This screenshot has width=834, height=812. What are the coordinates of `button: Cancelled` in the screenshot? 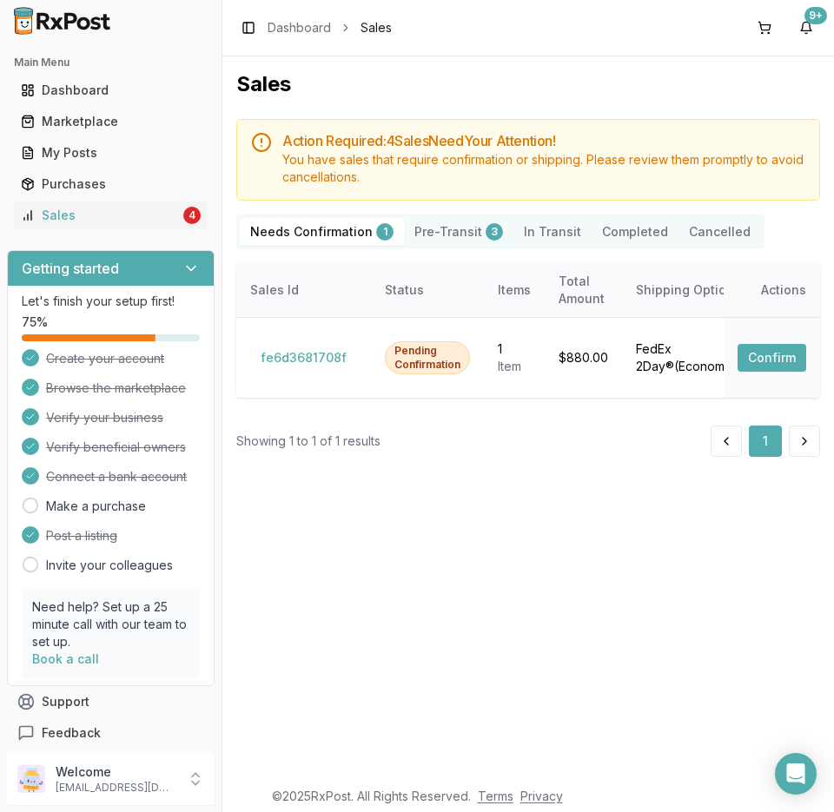 It's located at (719, 232).